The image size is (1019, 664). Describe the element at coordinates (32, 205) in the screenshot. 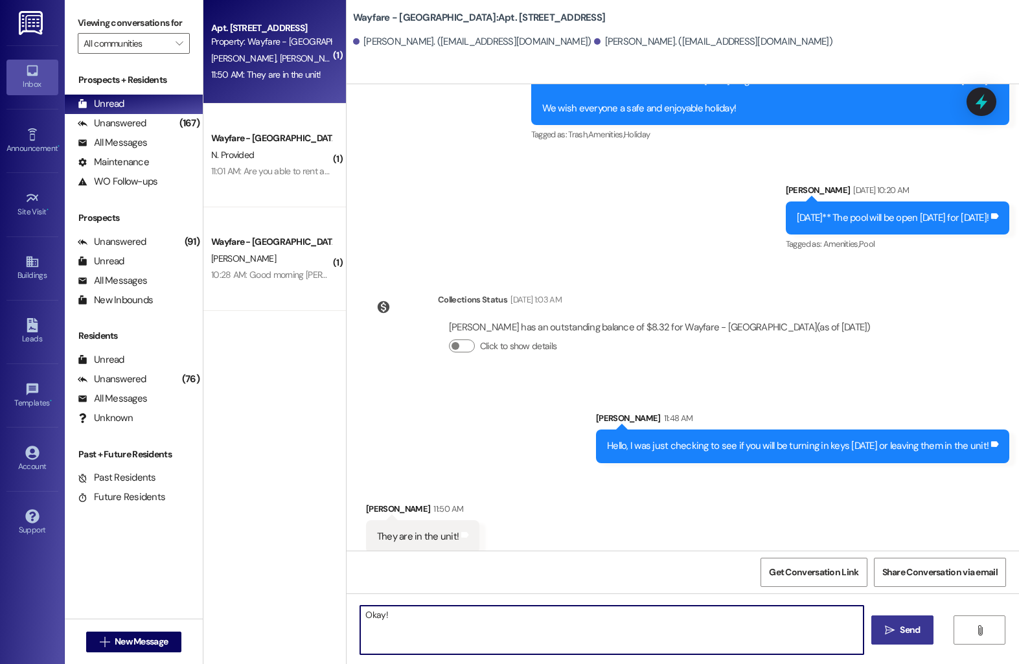

I see `a: Site Visit •` at that location.